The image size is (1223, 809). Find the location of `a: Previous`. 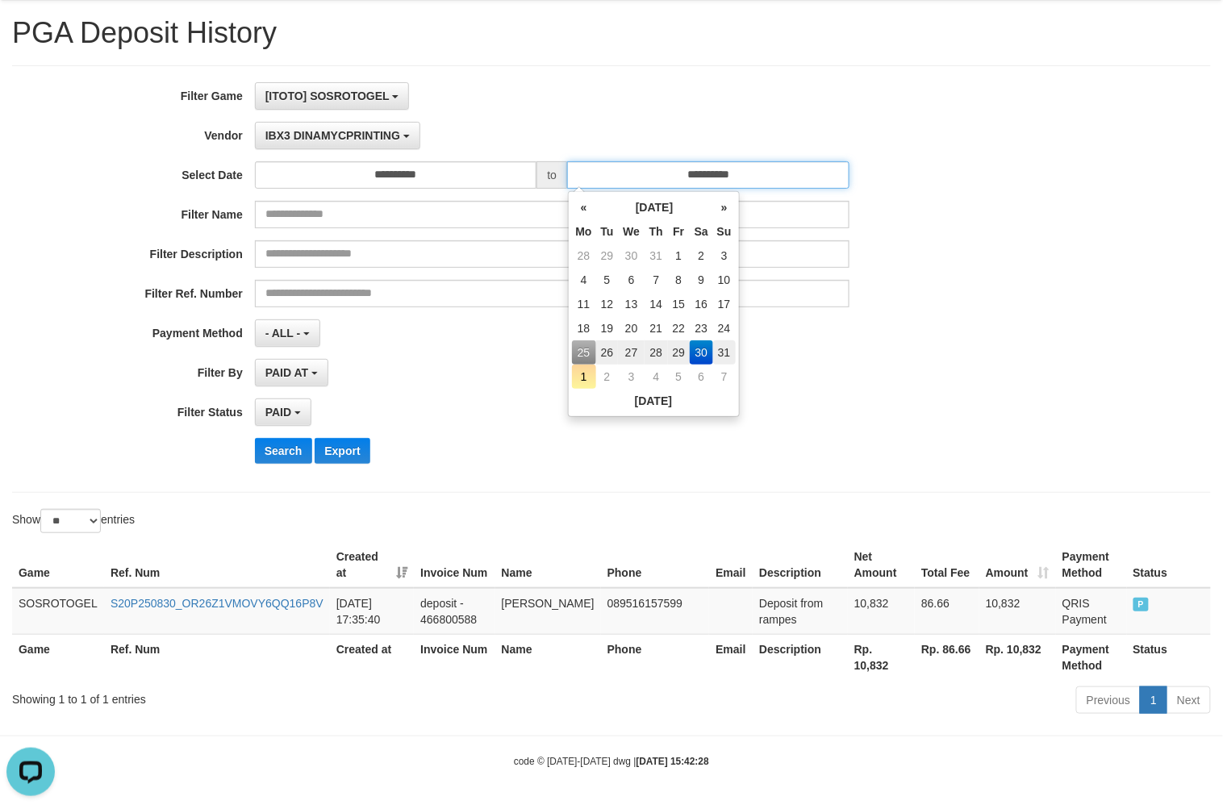

a: Previous is located at coordinates (1108, 700).